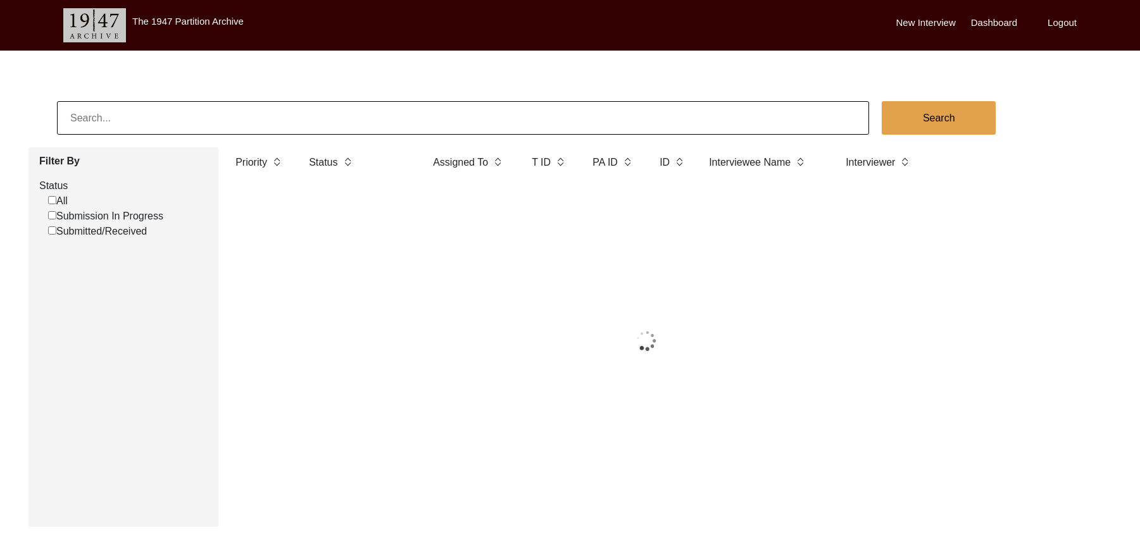 Image resolution: width=1140 pixels, height=540 pixels. Describe the element at coordinates (52, 200) in the screenshot. I see `input: All` at that location.